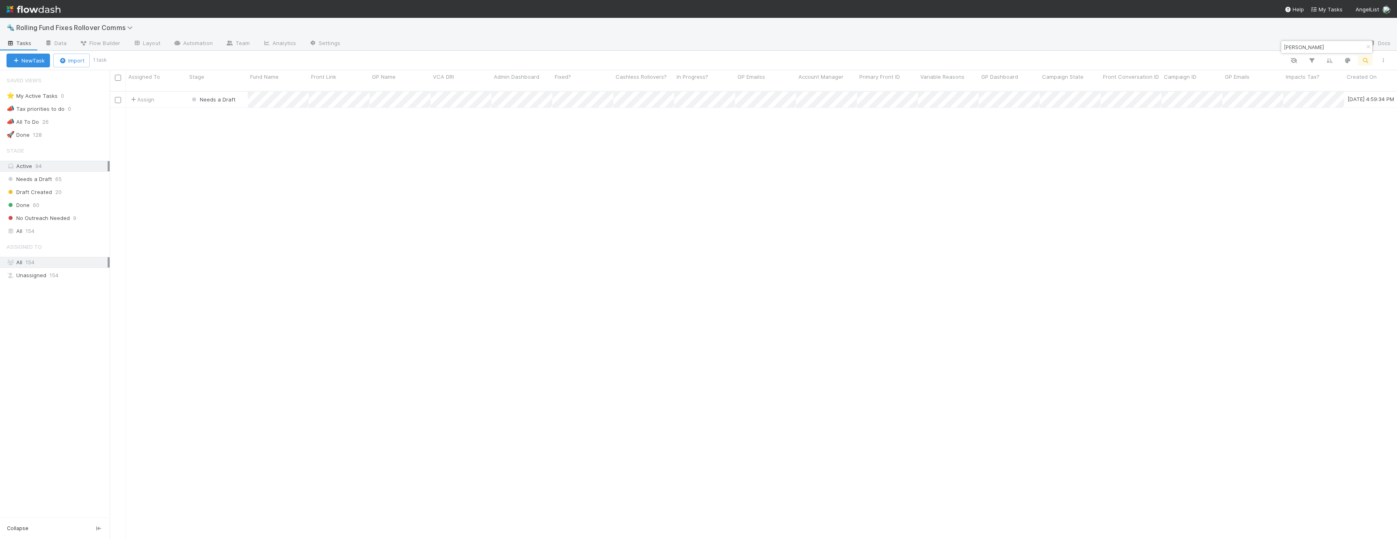 The width and height of the screenshot is (1397, 539). Describe the element at coordinates (75, 218) in the screenshot. I see `span: 9` at that location.